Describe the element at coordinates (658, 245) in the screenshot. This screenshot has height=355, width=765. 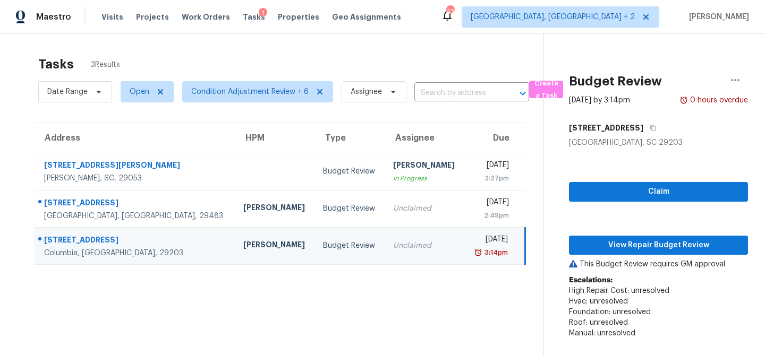
I see `button: View Repair Budget Review` at that location.